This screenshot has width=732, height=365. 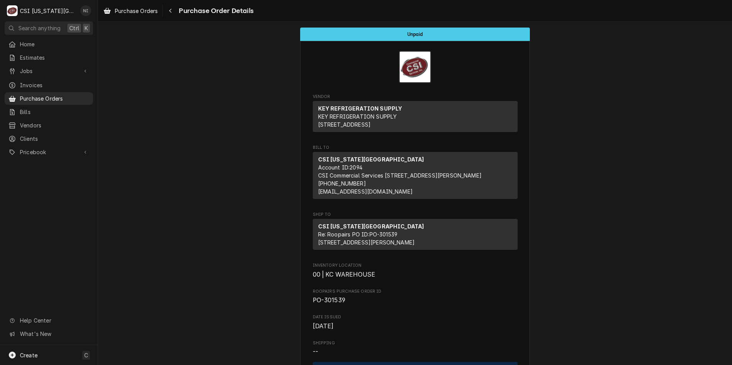 I want to click on div: Date Issued, so click(x=415, y=322).